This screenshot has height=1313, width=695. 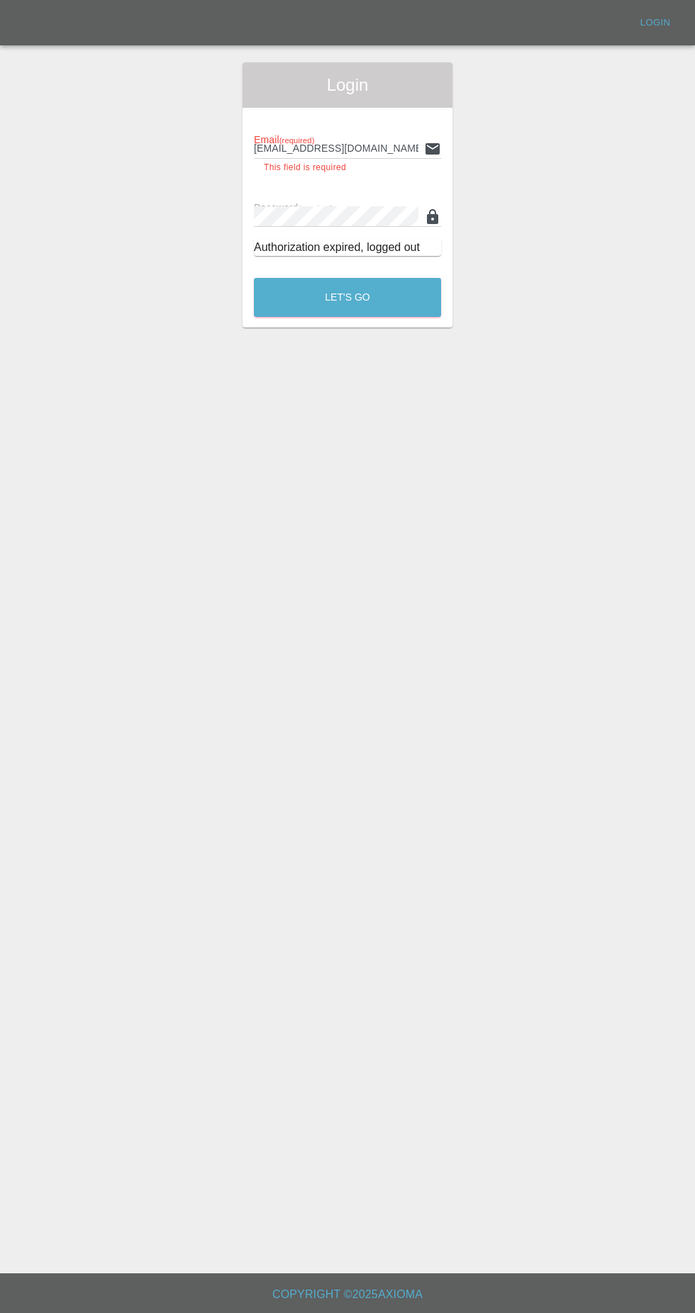 I want to click on span: Email, so click(x=284, y=140).